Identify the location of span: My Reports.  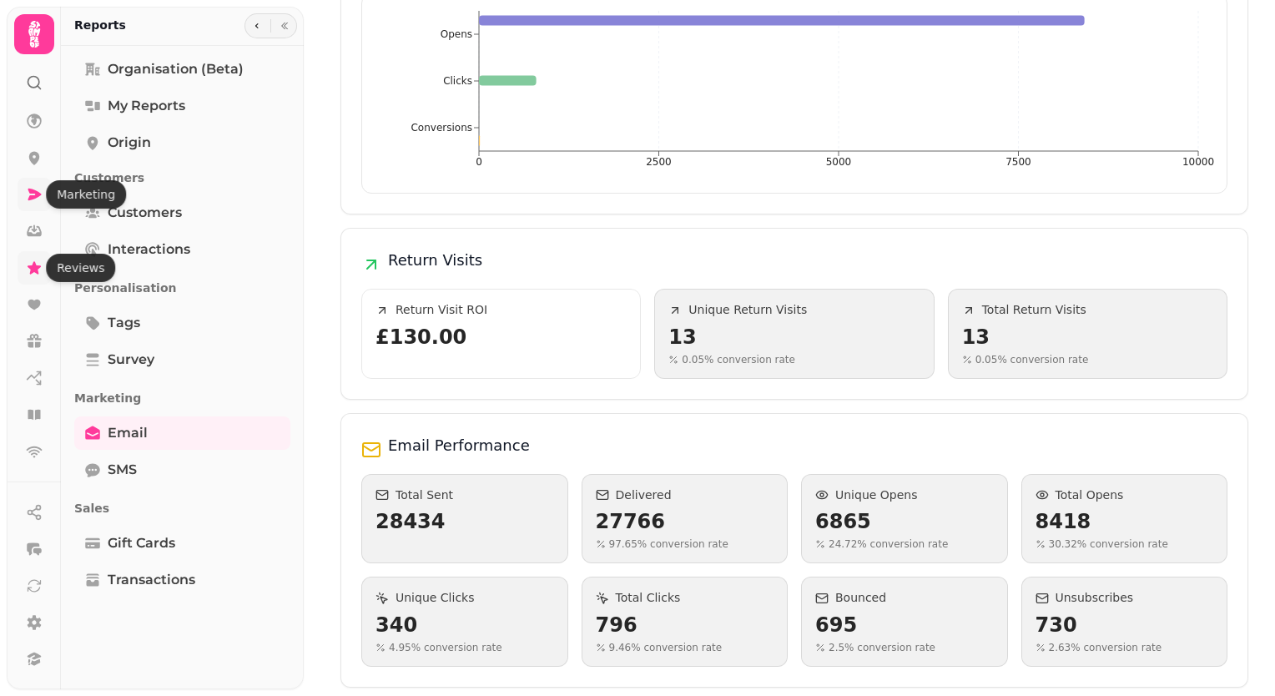
(146, 106).